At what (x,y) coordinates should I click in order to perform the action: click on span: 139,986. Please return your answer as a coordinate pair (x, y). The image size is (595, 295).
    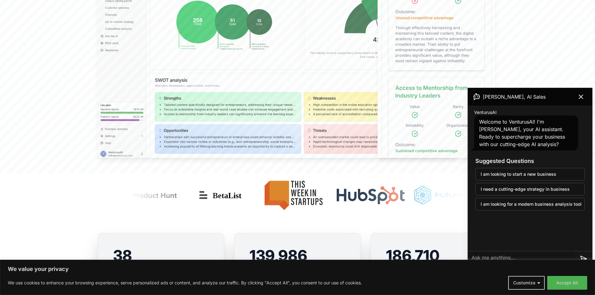
    Looking at the image, I should click on (278, 255).